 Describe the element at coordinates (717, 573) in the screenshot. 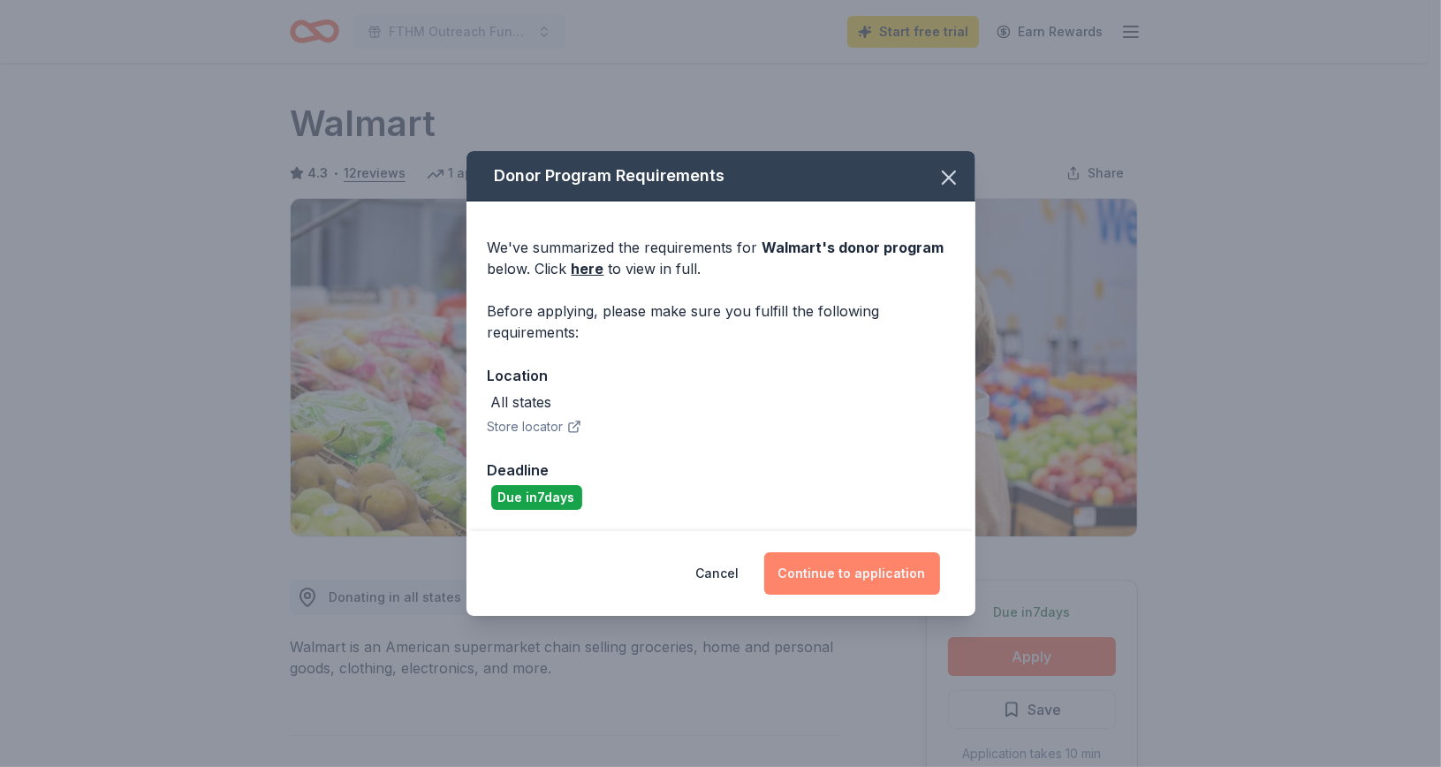

I see `button: Cancel` at that location.